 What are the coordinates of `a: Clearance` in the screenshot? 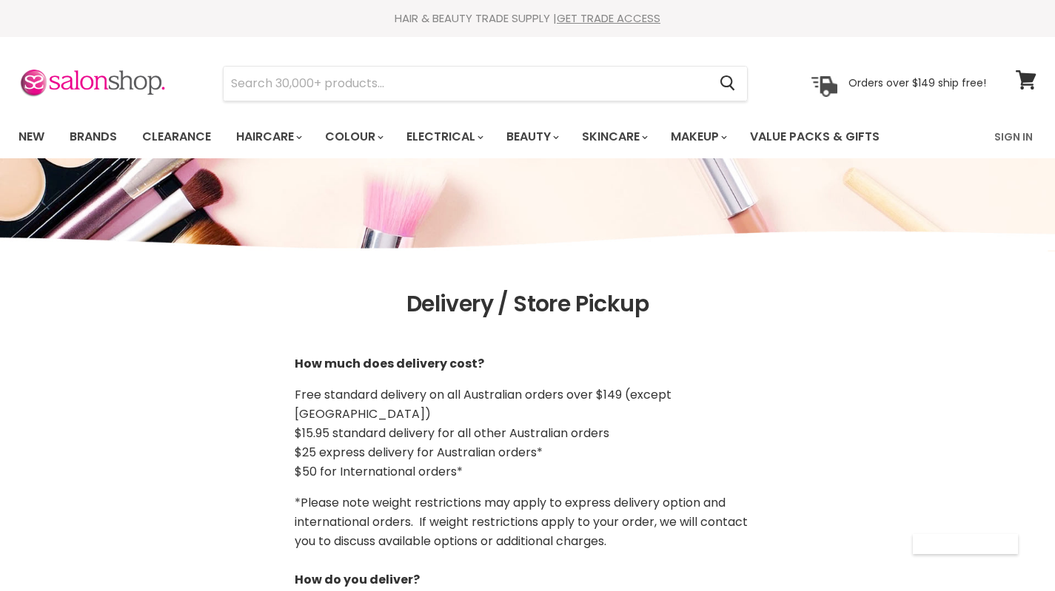 It's located at (176, 137).